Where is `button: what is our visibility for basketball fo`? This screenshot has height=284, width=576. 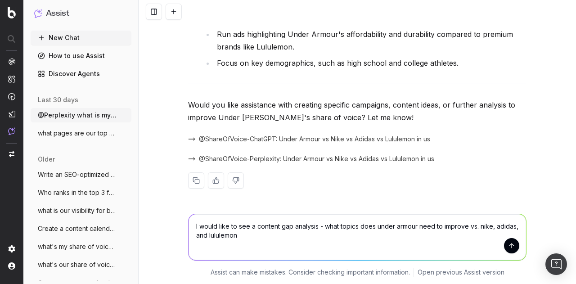 button: what is our visibility for basketball fo is located at coordinates (81, 210).